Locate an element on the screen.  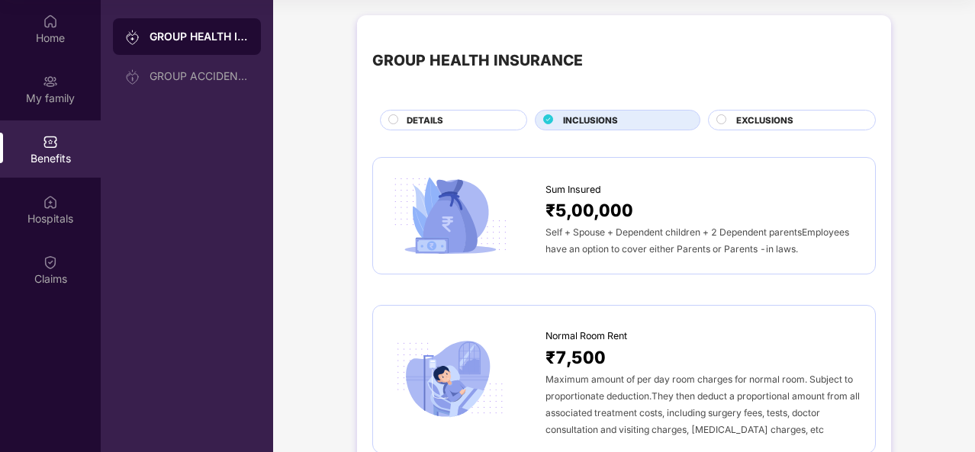
span: Sum Insured is located at coordinates (573, 190).